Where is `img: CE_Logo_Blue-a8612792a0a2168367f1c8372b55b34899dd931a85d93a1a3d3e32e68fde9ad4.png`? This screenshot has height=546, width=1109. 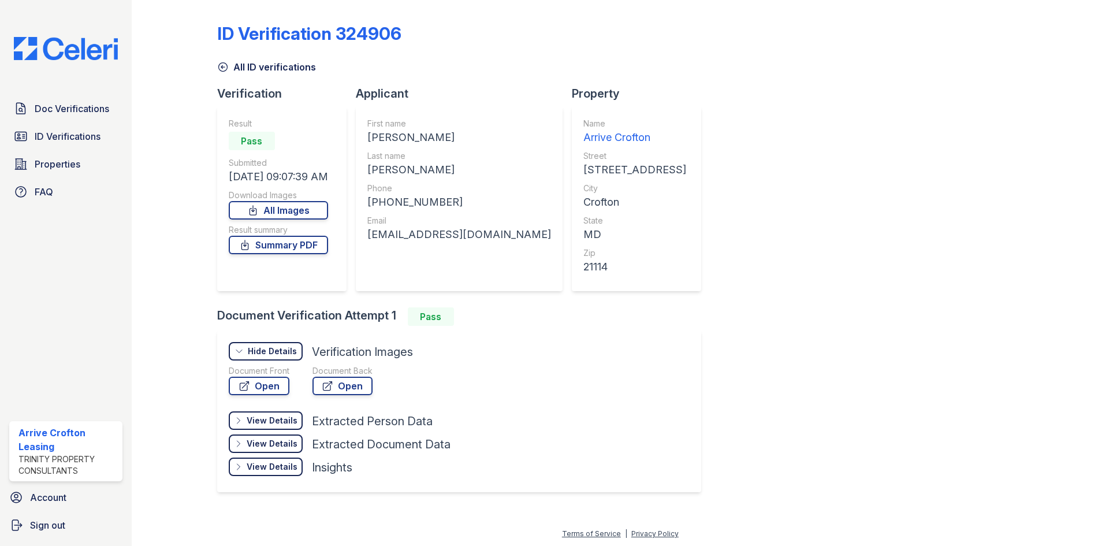 img: CE_Logo_Blue-a8612792a0a2168367f1c8372b55b34899dd931a85d93a1a3d3e32e68fde9ad4.png is located at coordinates (66, 49).